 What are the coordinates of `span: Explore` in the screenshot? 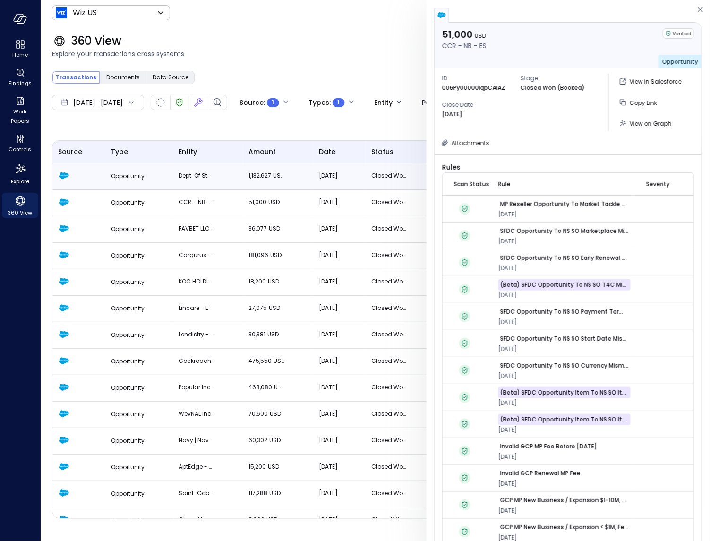 It's located at (20, 181).